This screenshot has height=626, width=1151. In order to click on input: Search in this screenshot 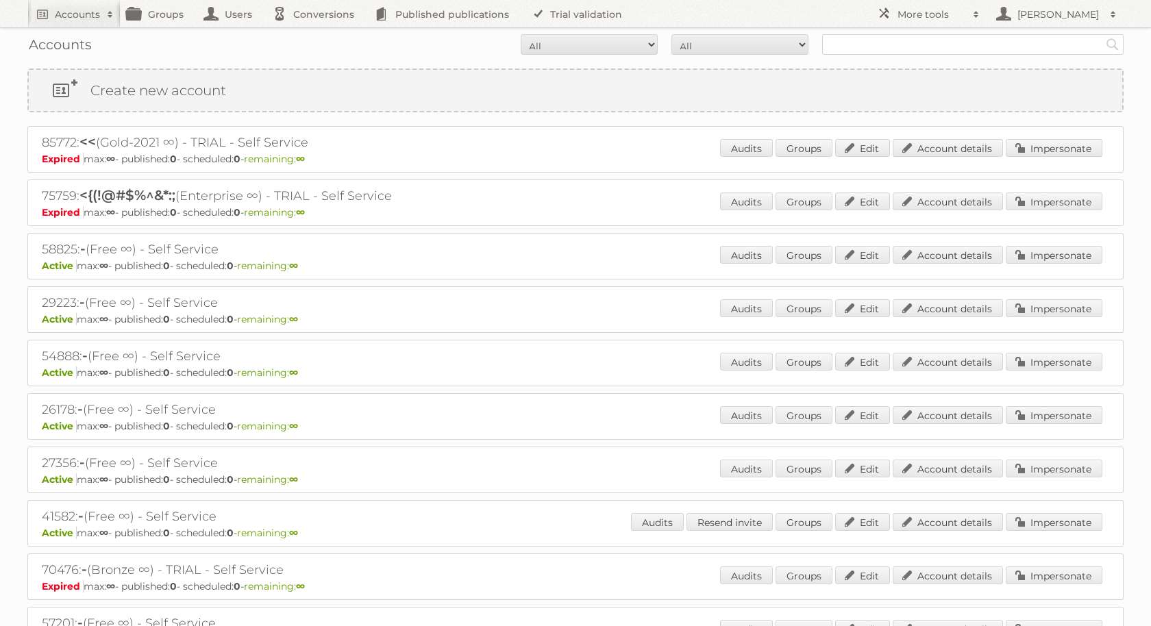, I will do `click(1113, 45)`.